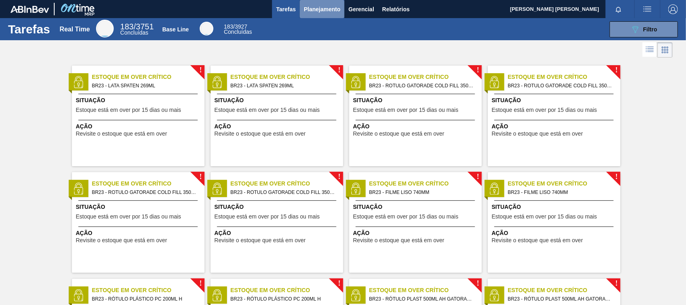  Describe the element at coordinates (665, 50) in the screenshot. I see `div: Visão em Cards` at that location.